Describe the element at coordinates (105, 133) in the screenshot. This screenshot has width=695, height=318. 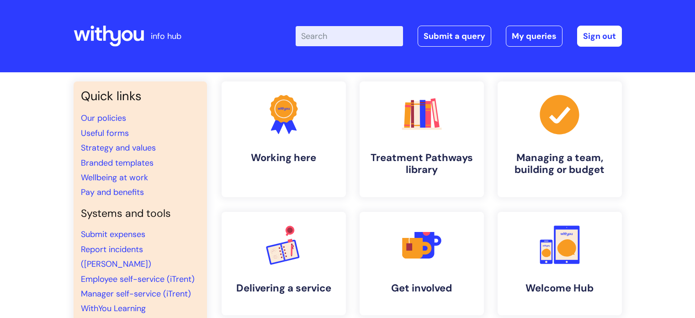
I see `a: Useful forms` at that location.